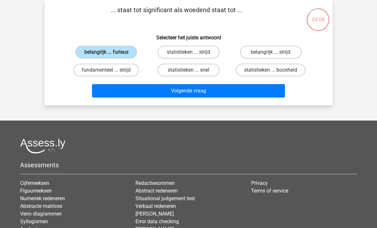 Image resolution: width=377 pixels, height=228 pixels. What do you see at coordinates (36, 191) in the screenshot?
I see `a: Figuurreeksen` at bounding box center [36, 191].